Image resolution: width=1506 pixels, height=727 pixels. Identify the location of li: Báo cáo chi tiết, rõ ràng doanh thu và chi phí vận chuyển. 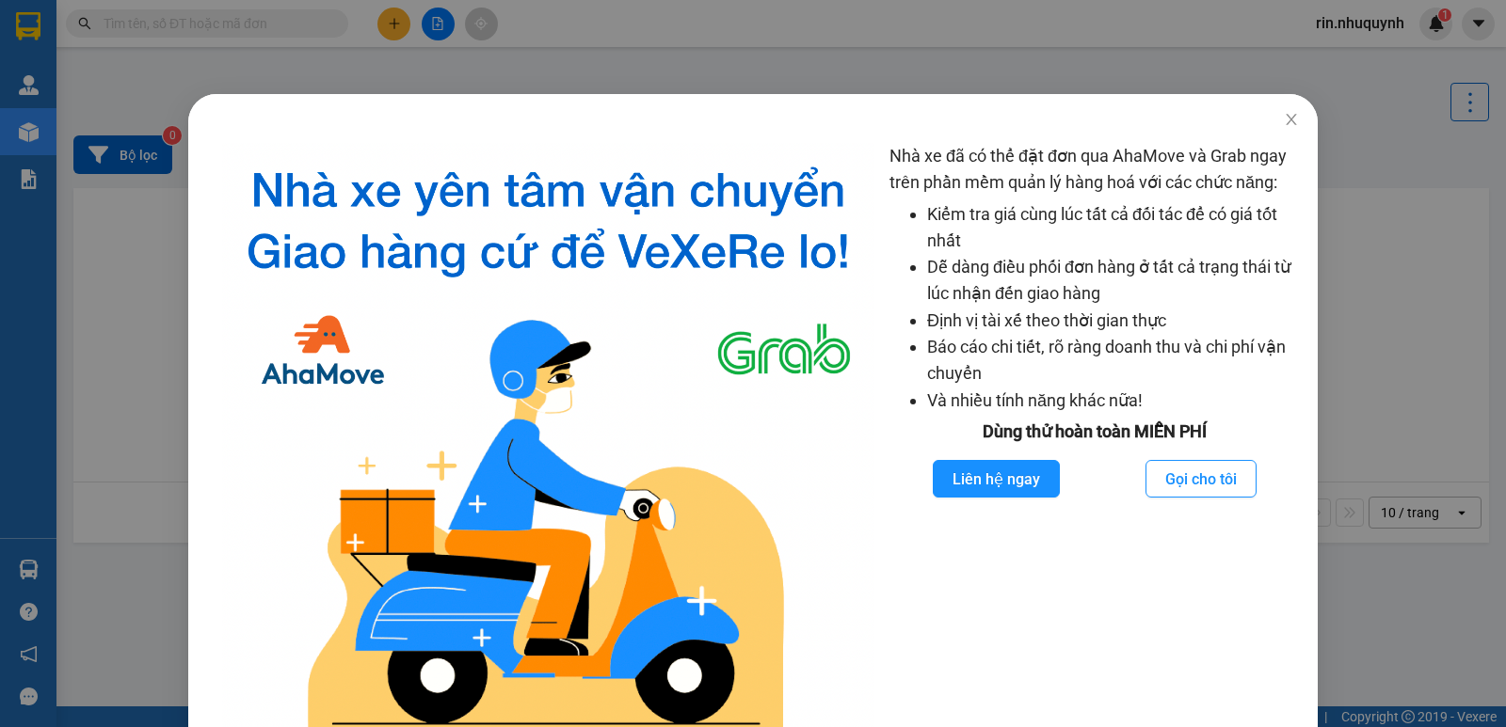
(1112, 360).